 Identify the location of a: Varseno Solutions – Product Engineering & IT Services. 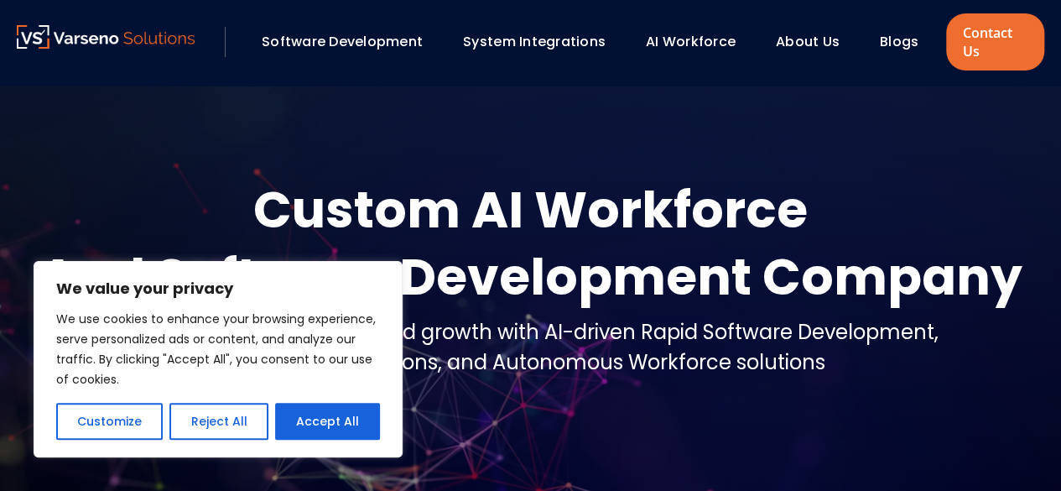
(106, 42).